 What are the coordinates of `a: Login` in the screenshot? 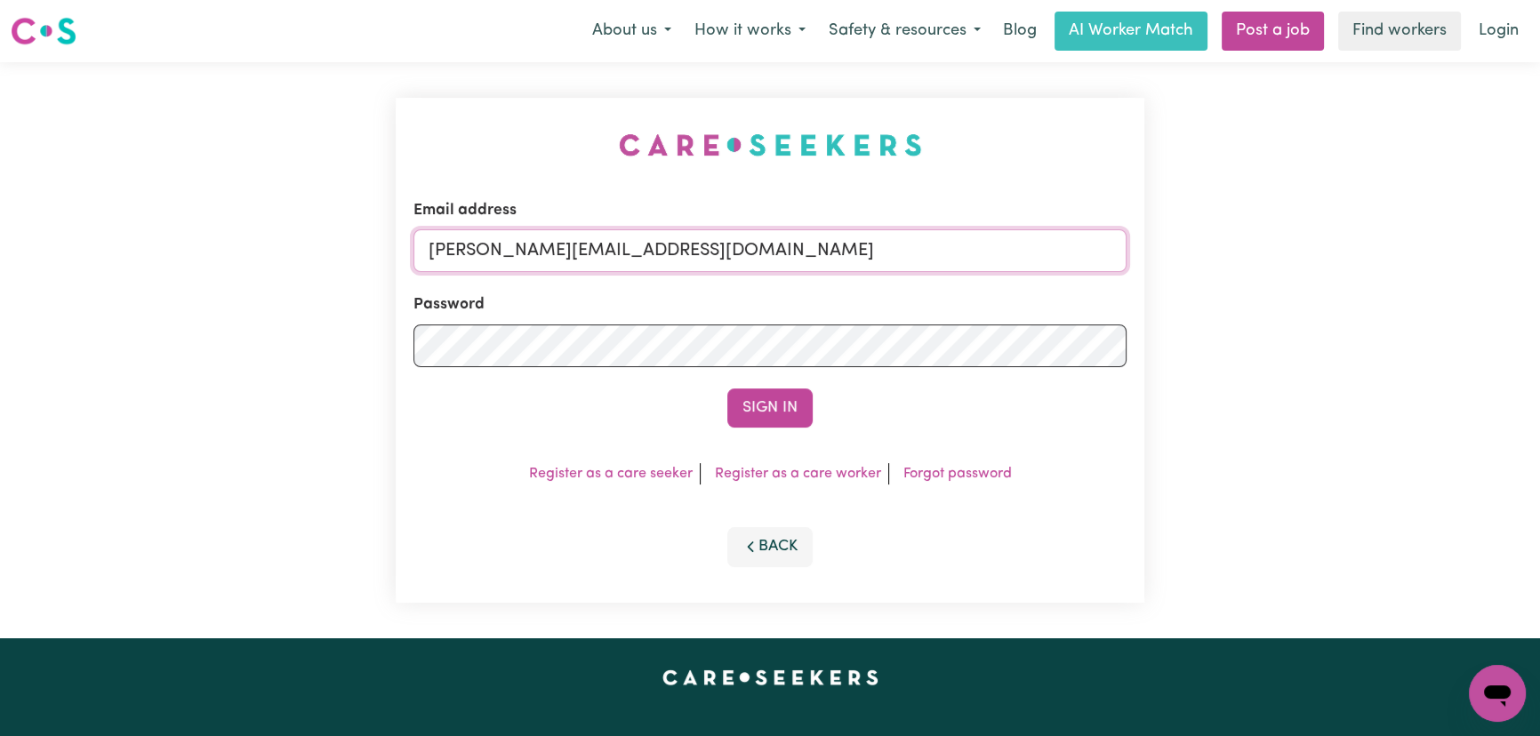 It's located at (1498, 31).